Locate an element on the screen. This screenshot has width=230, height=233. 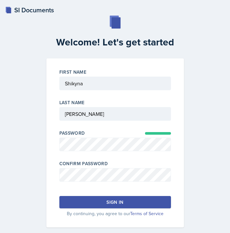
p: By continuing, you agree to our is located at coordinates (115, 213).